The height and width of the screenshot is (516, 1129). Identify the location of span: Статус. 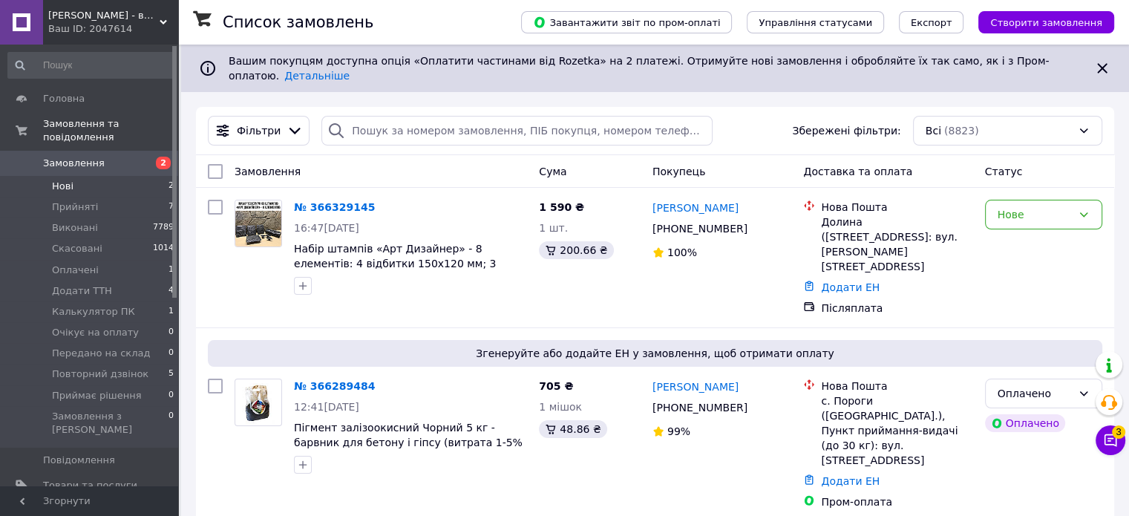
(1003, 171).